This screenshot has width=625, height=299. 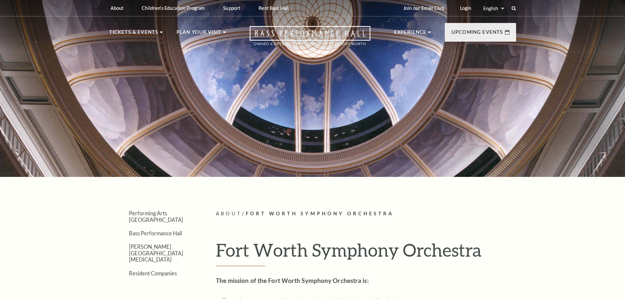 What do you see at coordinates (117, 8) in the screenshot?
I see `p: About` at bounding box center [117, 8].